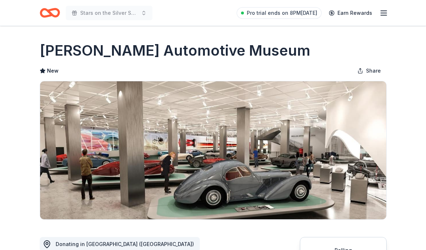 The width and height of the screenshot is (426, 250). What do you see at coordinates (53, 71) in the screenshot?
I see `span: New` at bounding box center [53, 71].